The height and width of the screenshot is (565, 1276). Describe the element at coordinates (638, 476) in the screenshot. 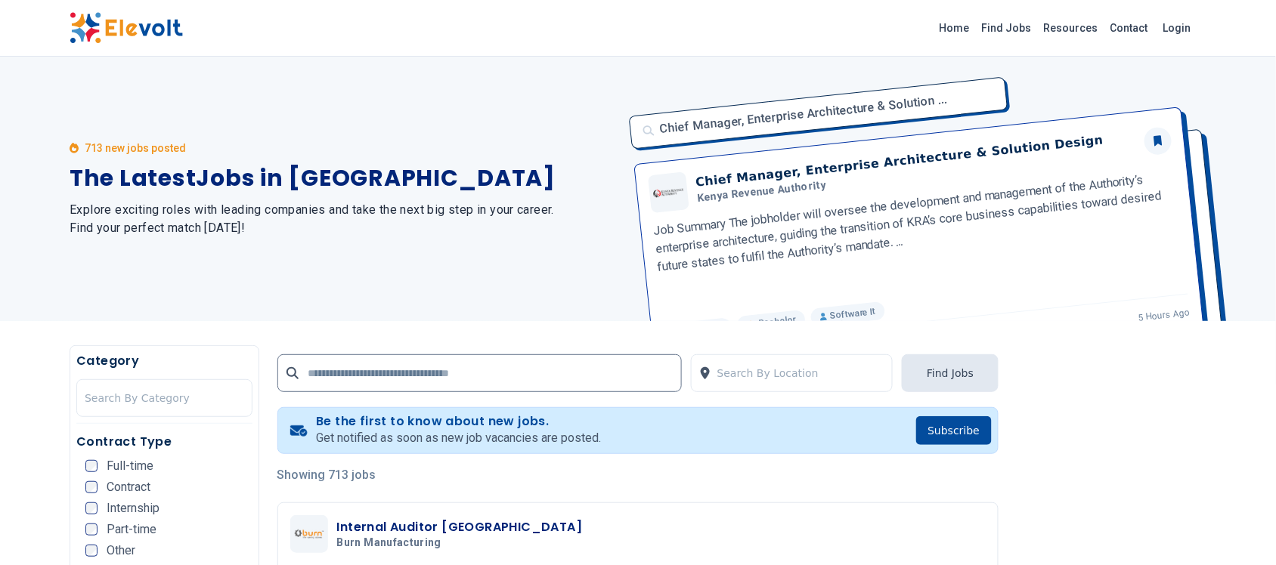

I see `p: Showing 713 jobs` at that location.